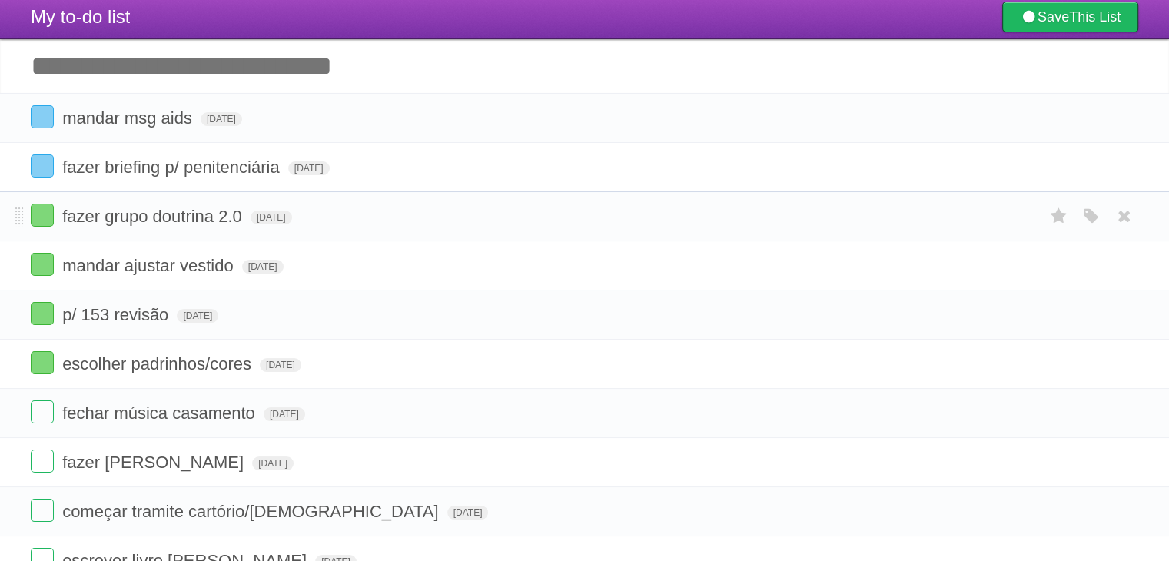 This screenshot has height=561, width=1169. Describe the element at coordinates (158, 364) in the screenshot. I see `span: escolher padrinhos/cores` at that location.